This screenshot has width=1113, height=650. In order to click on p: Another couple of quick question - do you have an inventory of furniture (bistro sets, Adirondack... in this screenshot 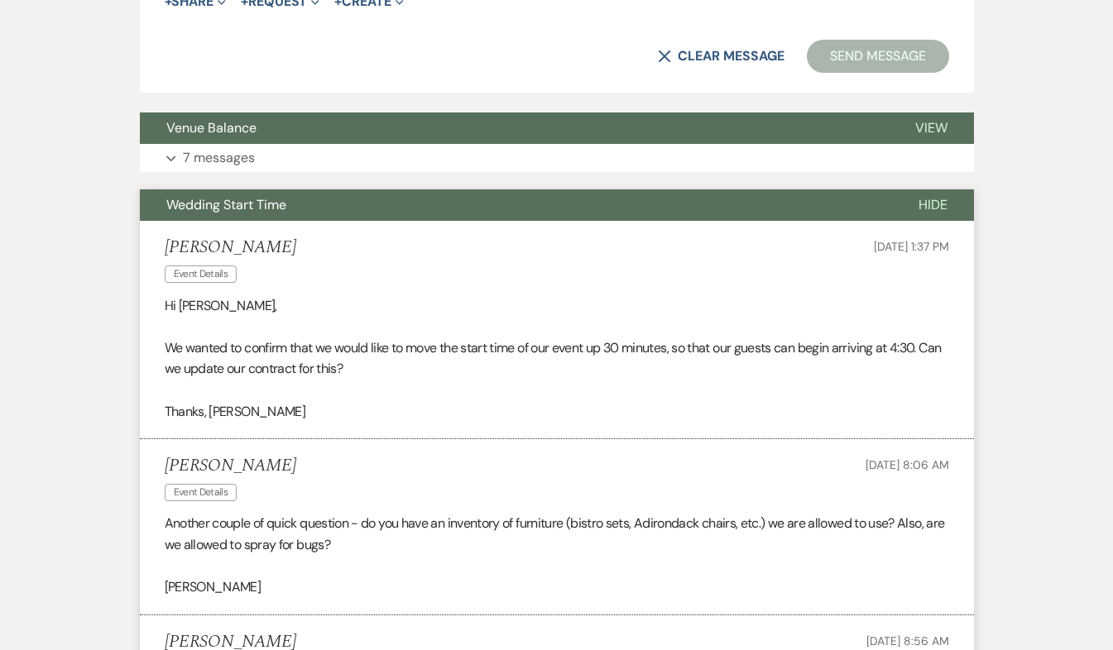, I will do `click(557, 534)`.